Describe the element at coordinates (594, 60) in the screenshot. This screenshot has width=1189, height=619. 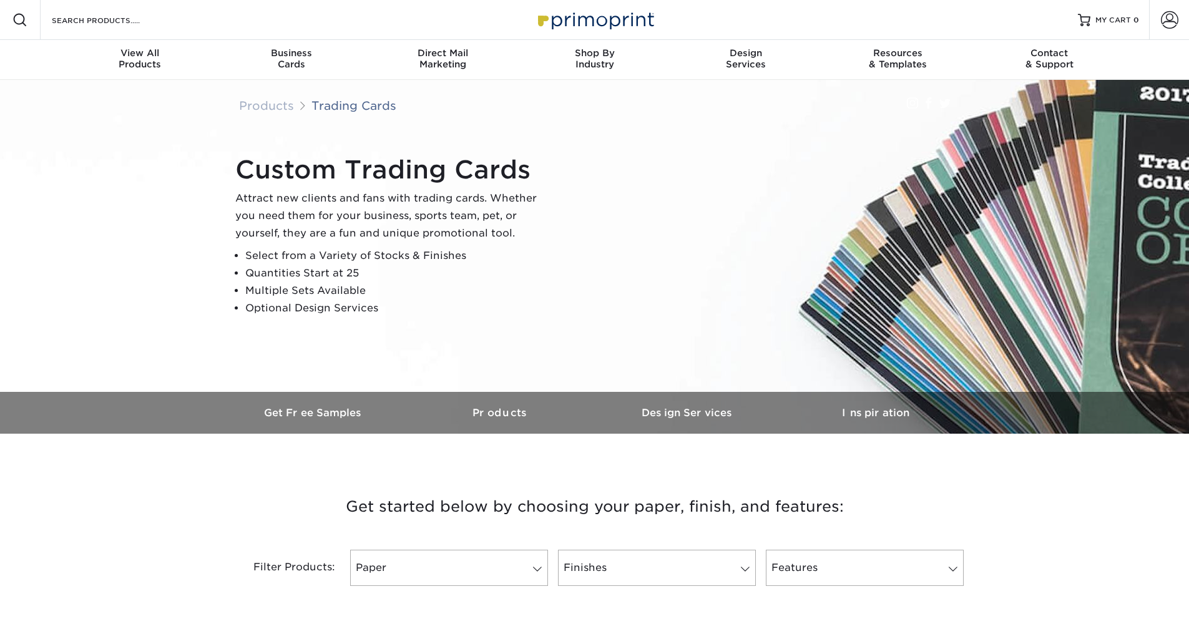
I see `a: Shop ByIndustry` at that location.